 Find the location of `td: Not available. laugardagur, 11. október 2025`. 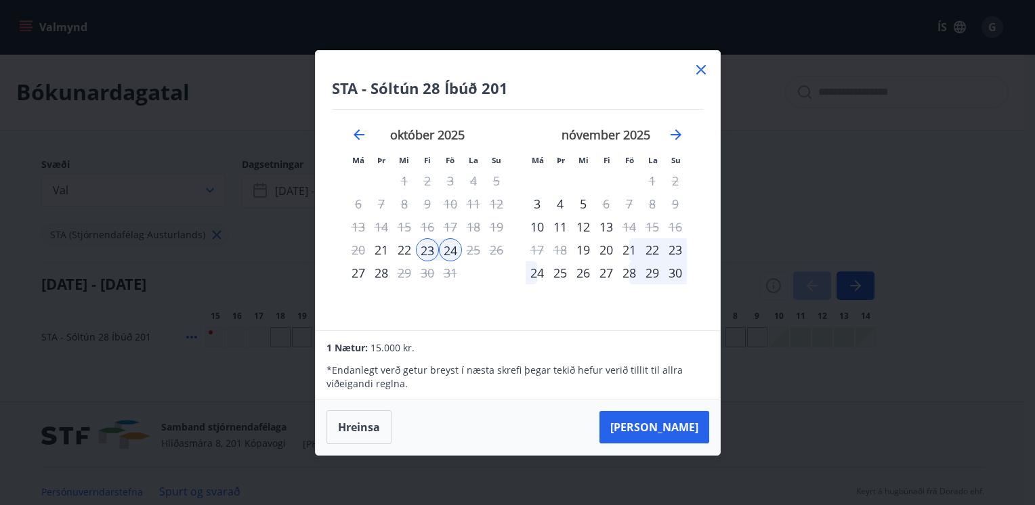

td: Not available. laugardagur, 11. október 2025 is located at coordinates (474, 204).